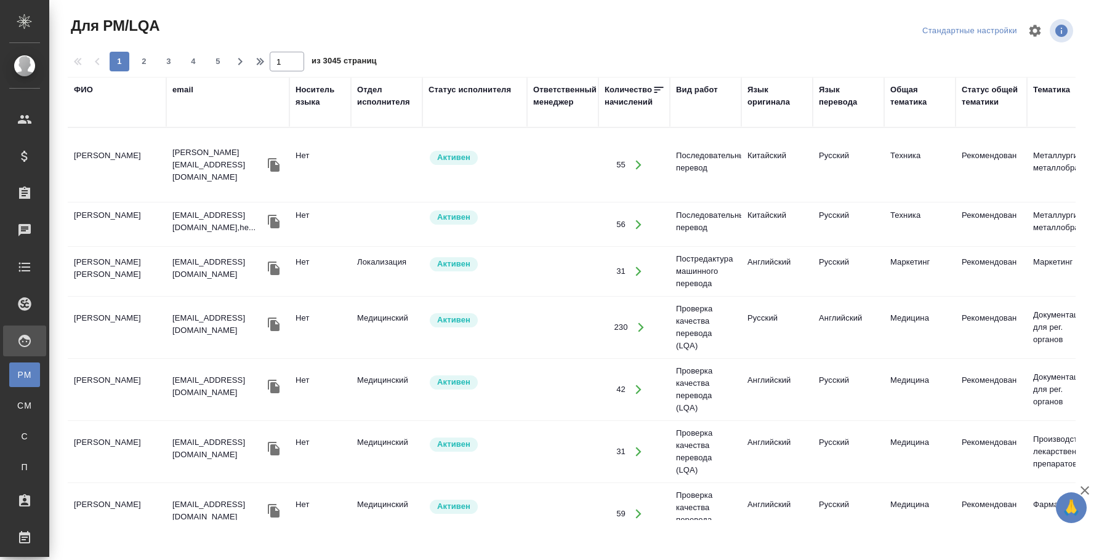 The height and width of the screenshot is (560, 1099). What do you see at coordinates (25, 406) in the screenshot?
I see `a: CM` at bounding box center [25, 406].